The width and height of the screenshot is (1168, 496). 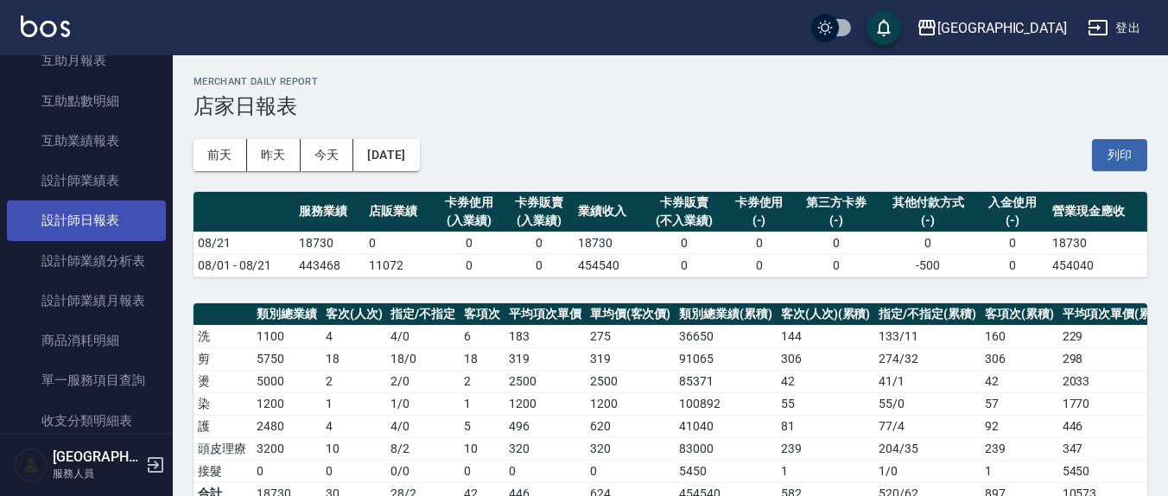 I want to click on td: 剪, so click(x=223, y=359).